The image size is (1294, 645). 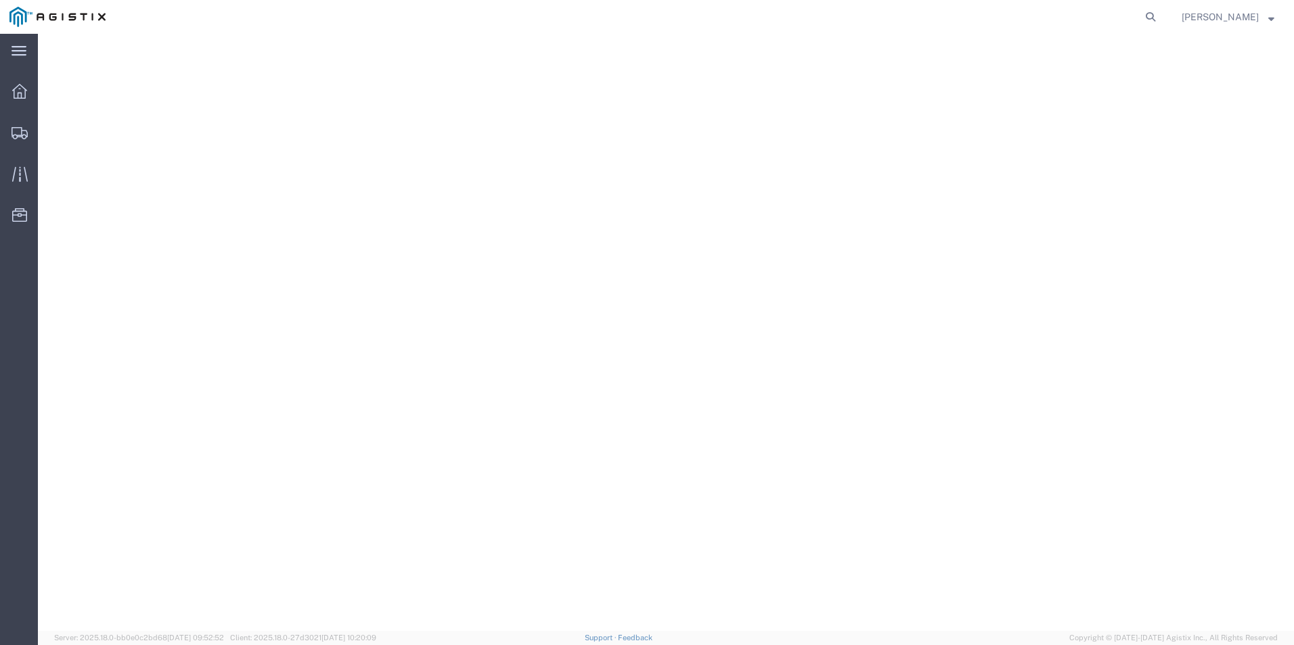 I want to click on span: Corey Keys, so click(x=1220, y=17).